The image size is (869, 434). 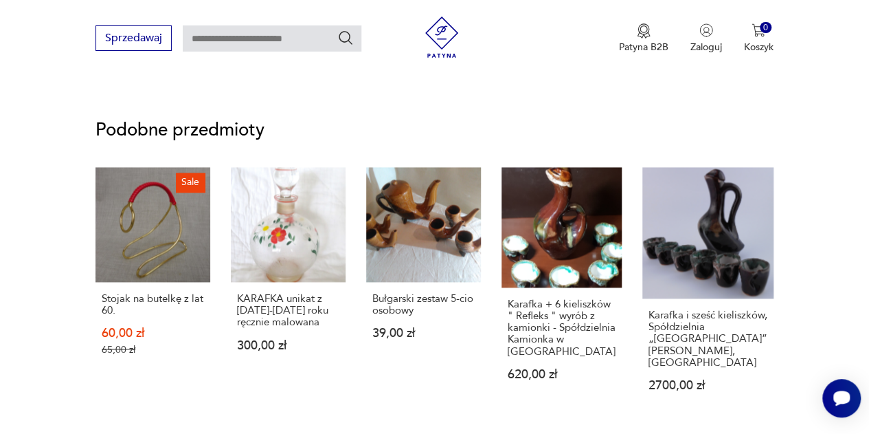 I want to click on button: Szukaj, so click(x=346, y=38).